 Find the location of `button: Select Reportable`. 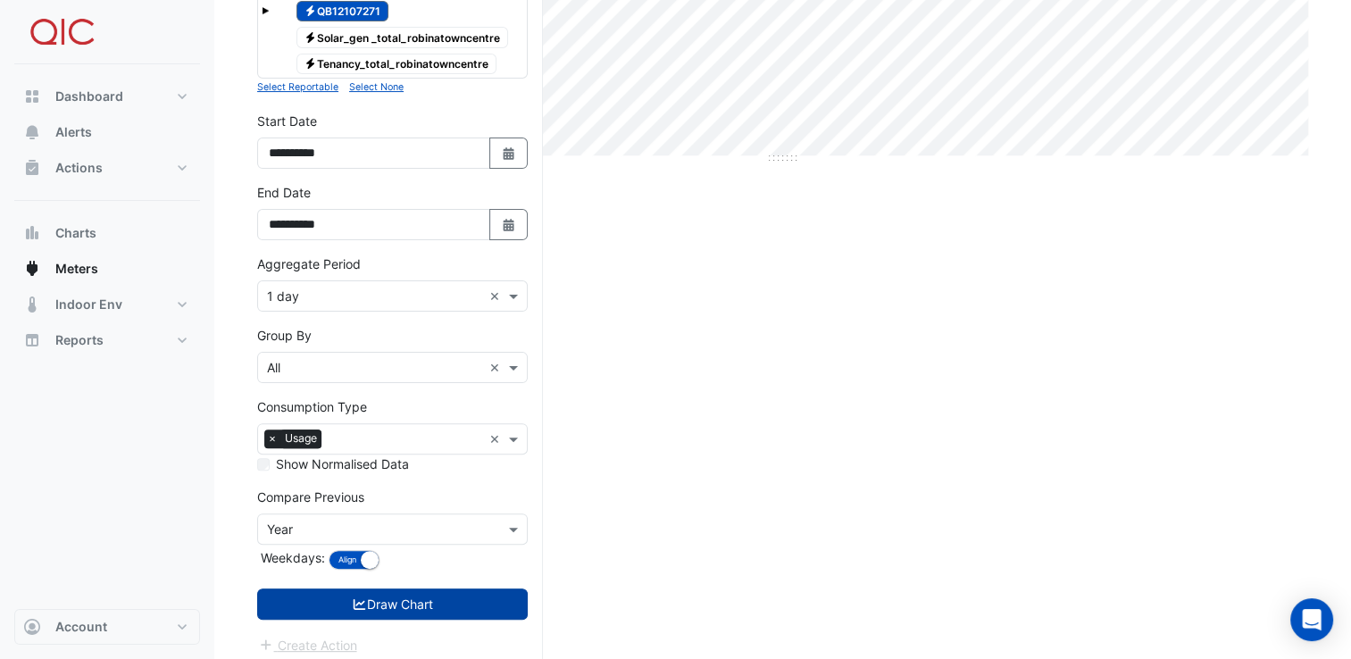

button: Select Reportable is located at coordinates (297, 87).